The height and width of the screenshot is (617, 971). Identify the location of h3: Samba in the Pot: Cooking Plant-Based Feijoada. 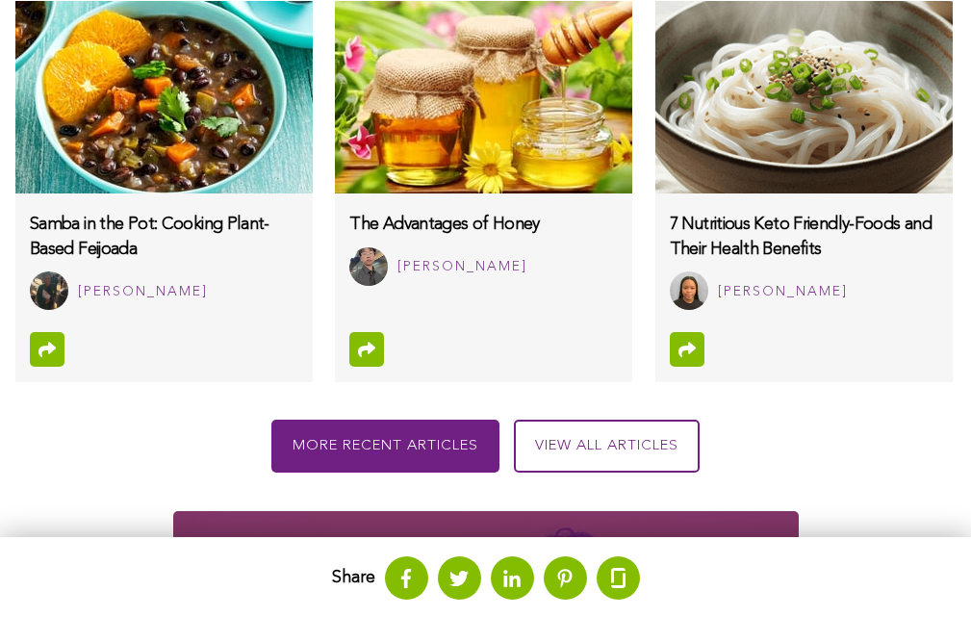
(164, 237).